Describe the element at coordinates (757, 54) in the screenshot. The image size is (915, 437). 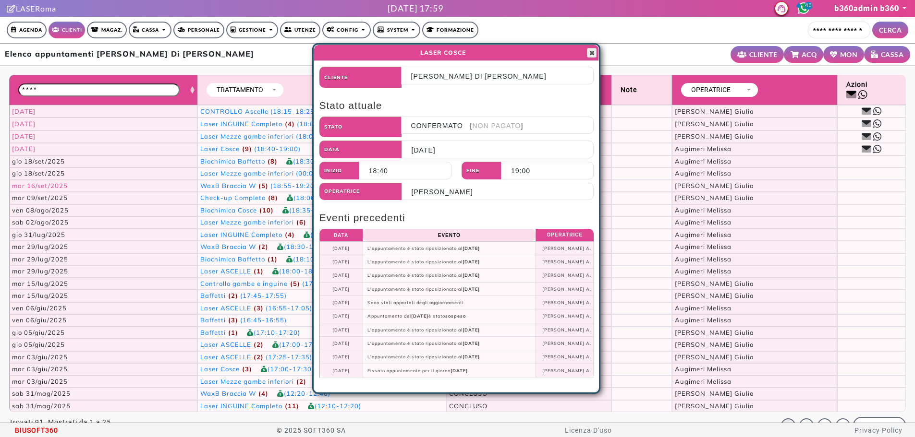
I see `a: CLIENTE` at that location.